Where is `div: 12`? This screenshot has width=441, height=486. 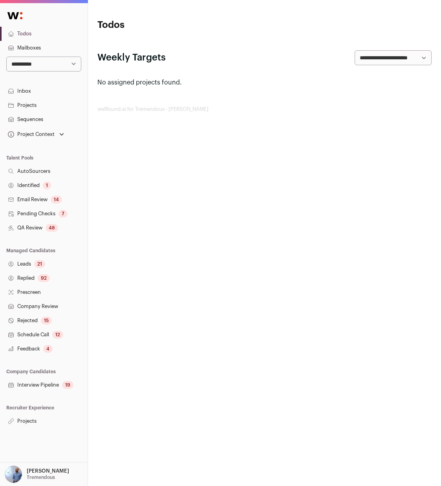
div: 12 is located at coordinates (58, 335).